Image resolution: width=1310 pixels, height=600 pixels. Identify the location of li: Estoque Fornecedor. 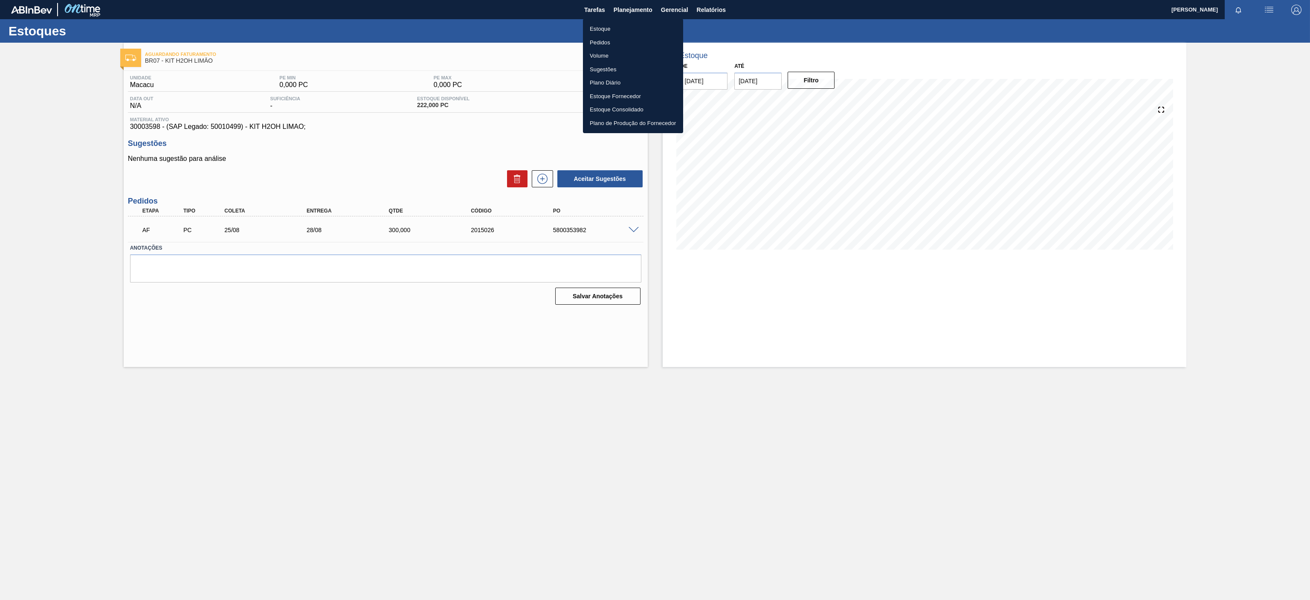
(633, 96).